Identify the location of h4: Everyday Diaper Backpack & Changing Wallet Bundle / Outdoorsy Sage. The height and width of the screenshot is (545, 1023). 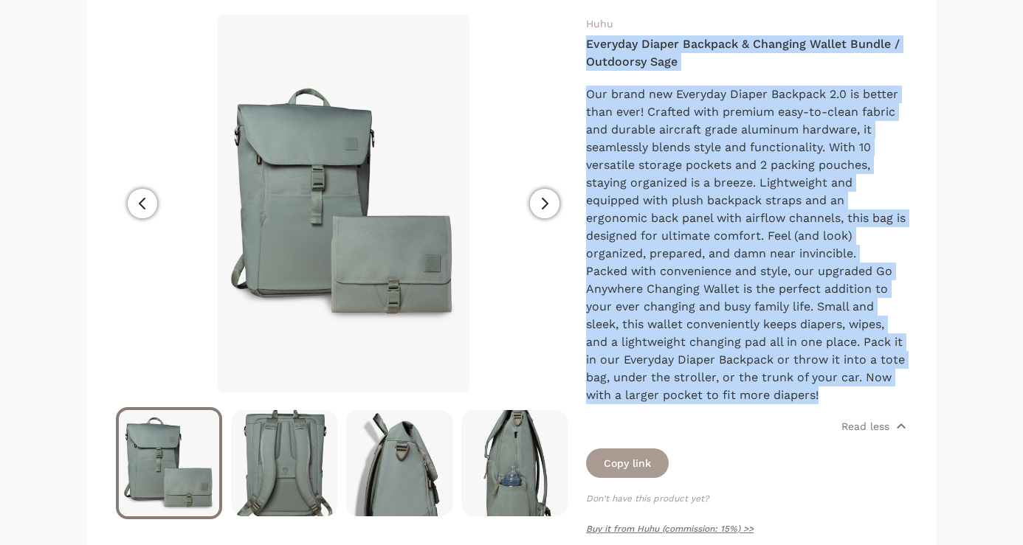
(746, 53).